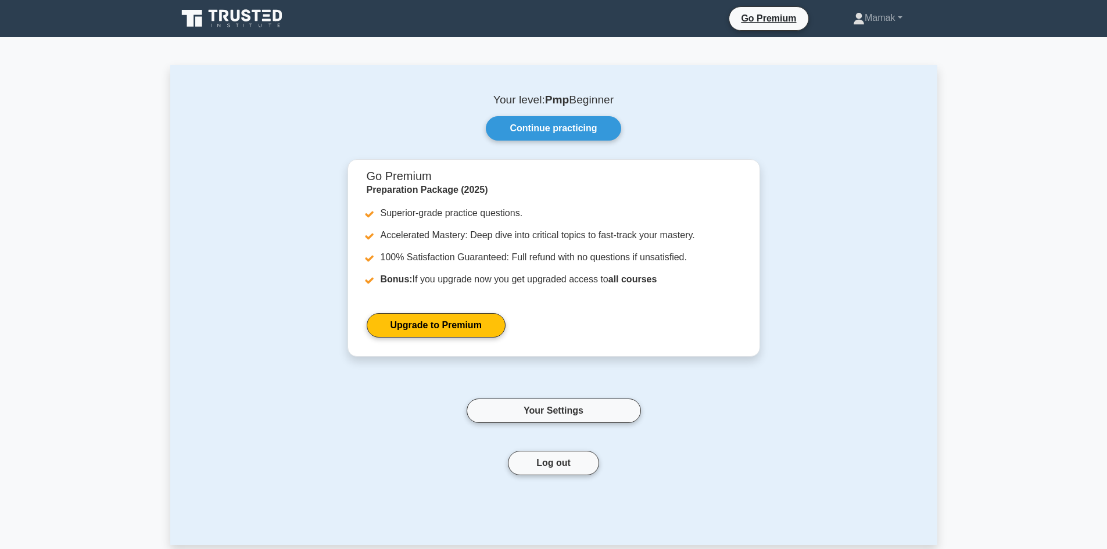 The width and height of the screenshot is (1107, 549). I want to click on a: Mamak, so click(878, 18).